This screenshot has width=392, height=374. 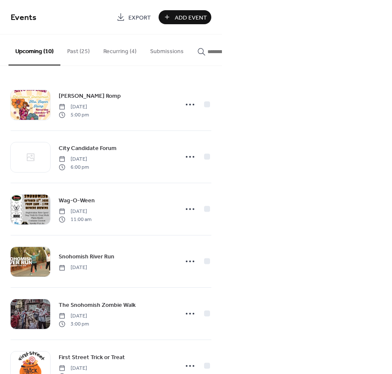 I want to click on span: 5:00 pm, so click(x=74, y=115).